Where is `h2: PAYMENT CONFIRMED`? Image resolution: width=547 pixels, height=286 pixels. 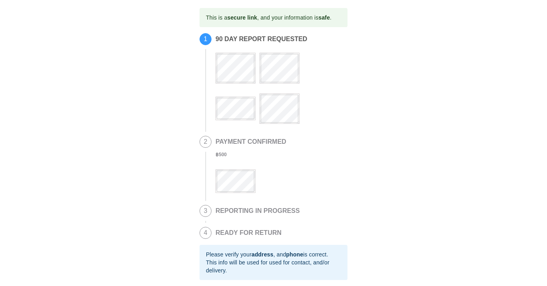 h2: PAYMENT CONFIRMED is located at coordinates (251, 142).